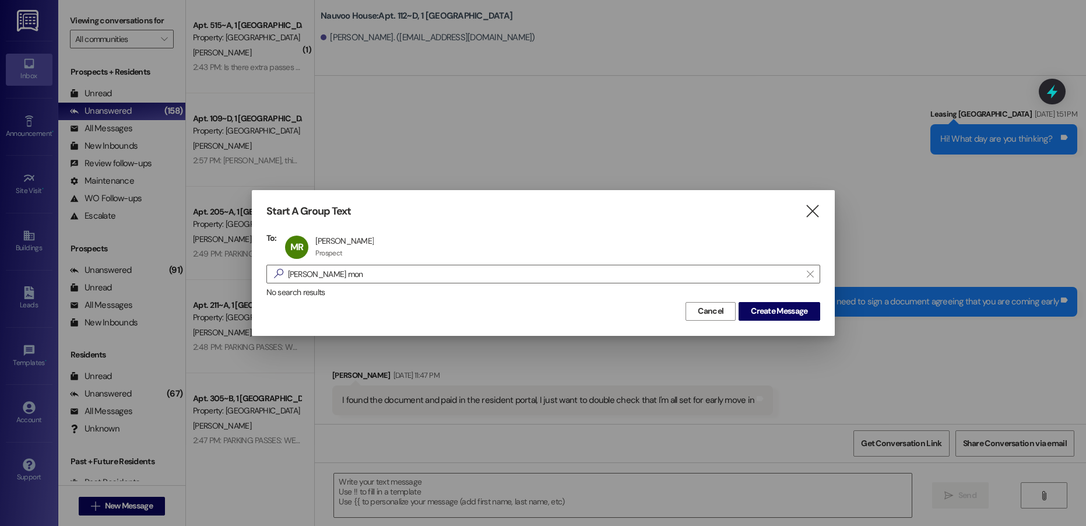 This screenshot has width=1086, height=526. Describe the element at coordinates (545, 274) in the screenshot. I see `input: Search for any contact or apartment` at that location.